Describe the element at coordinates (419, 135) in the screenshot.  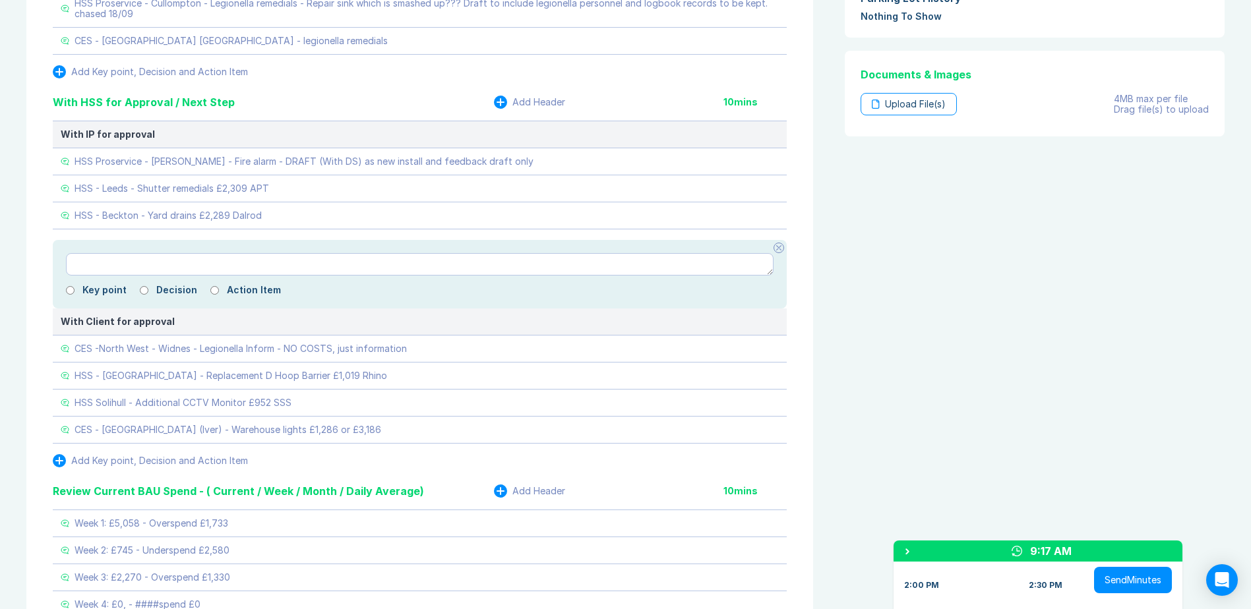
I see `div: With IP for approval` at that location.